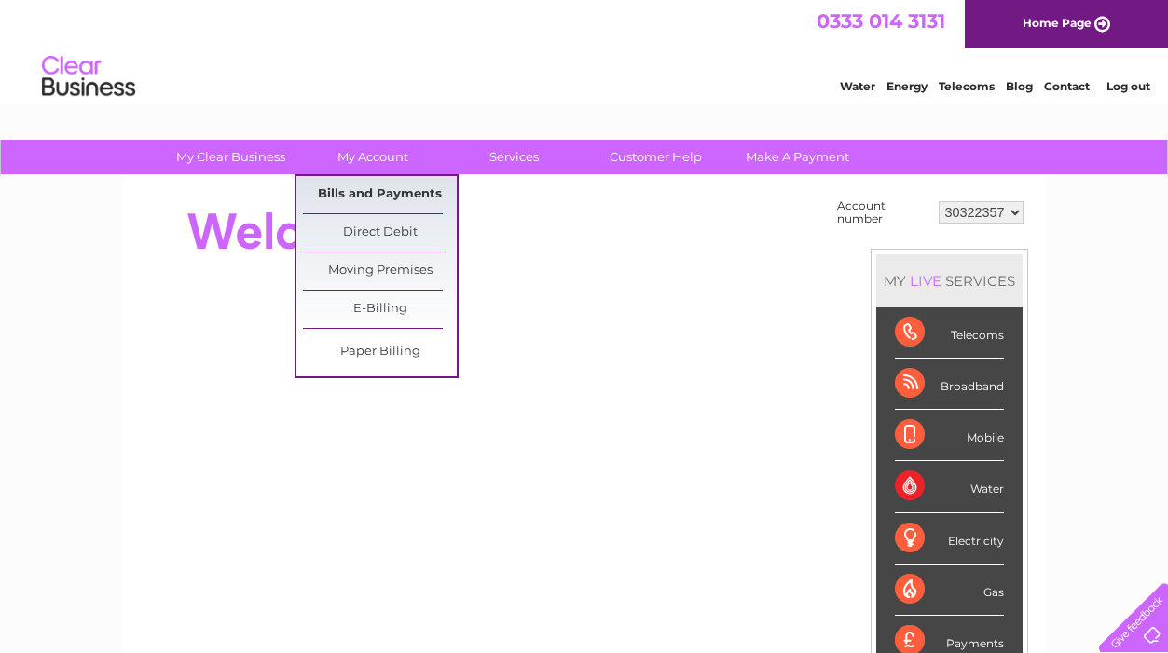 The width and height of the screenshot is (1168, 653). What do you see at coordinates (966, 86) in the screenshot?
I see `a: Telecoms` at bounding box center [966, 86].